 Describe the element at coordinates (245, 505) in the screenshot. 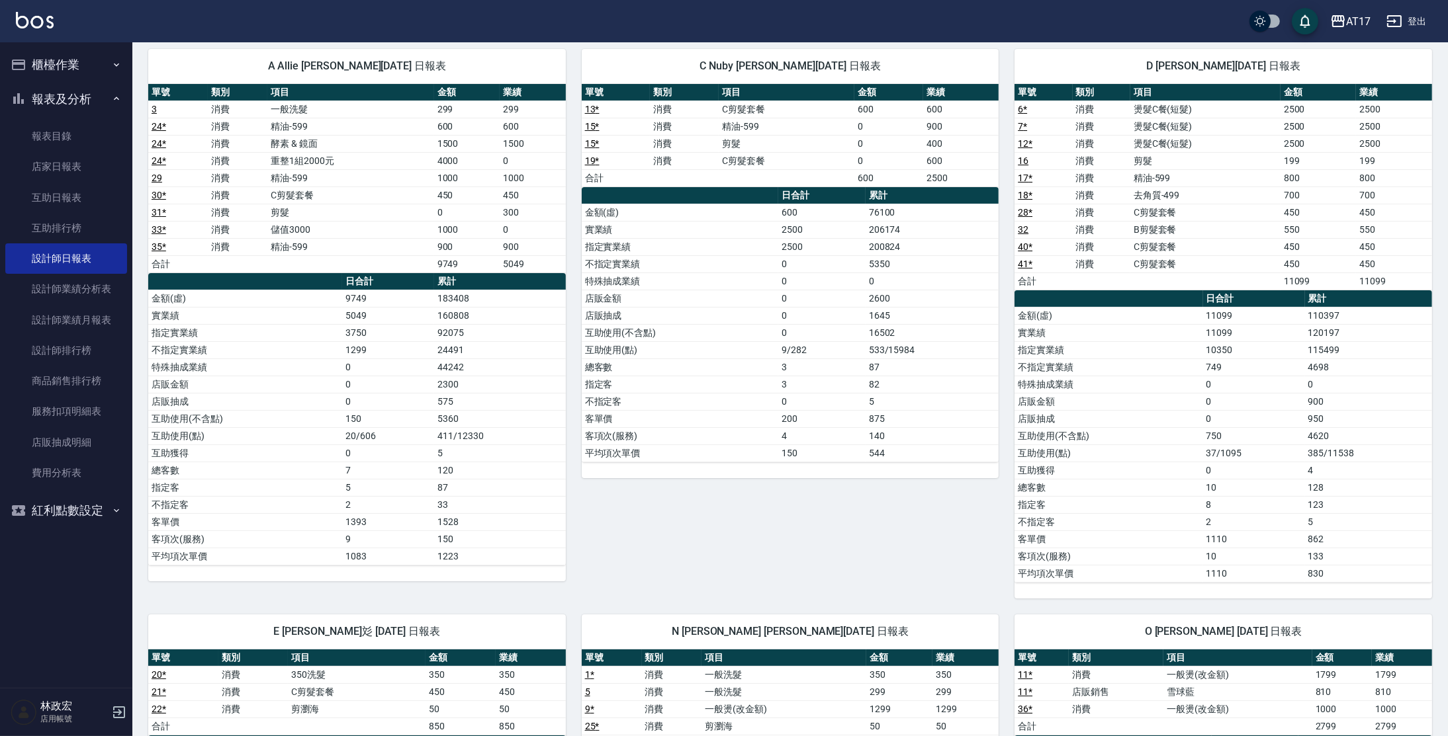

I see `td: 不指定客` at that location.